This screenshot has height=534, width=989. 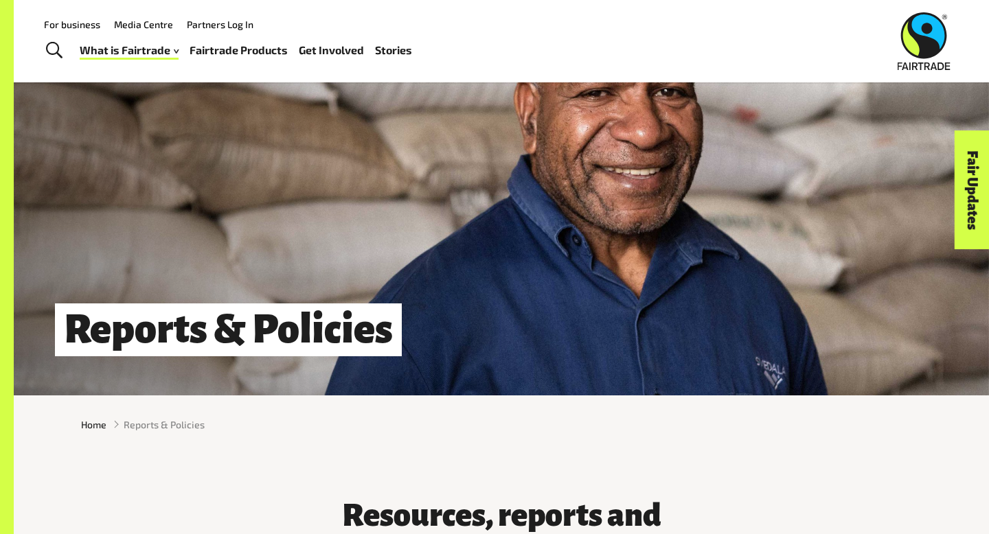 I want to click on a: Partners Log In, so click(x=220, y=24).